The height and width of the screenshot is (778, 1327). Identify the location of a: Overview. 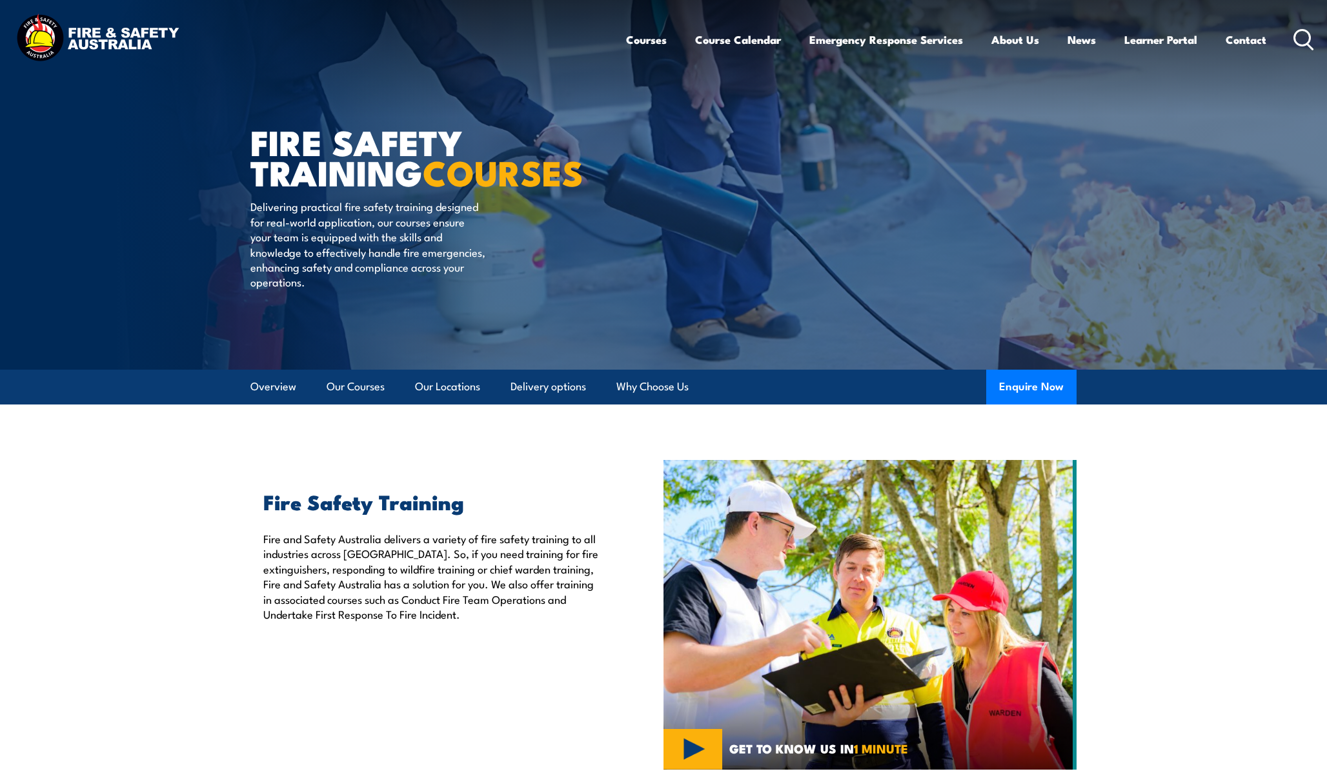
(273, 387).